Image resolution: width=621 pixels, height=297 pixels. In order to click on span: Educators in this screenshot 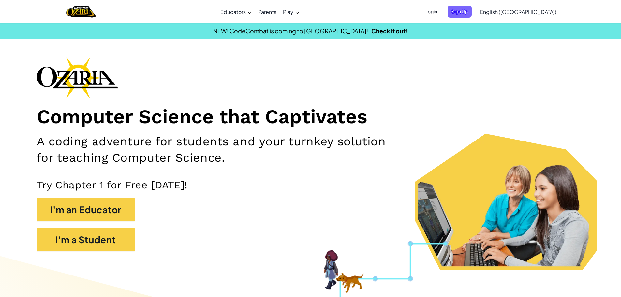, I will do `click(233, 12)`.